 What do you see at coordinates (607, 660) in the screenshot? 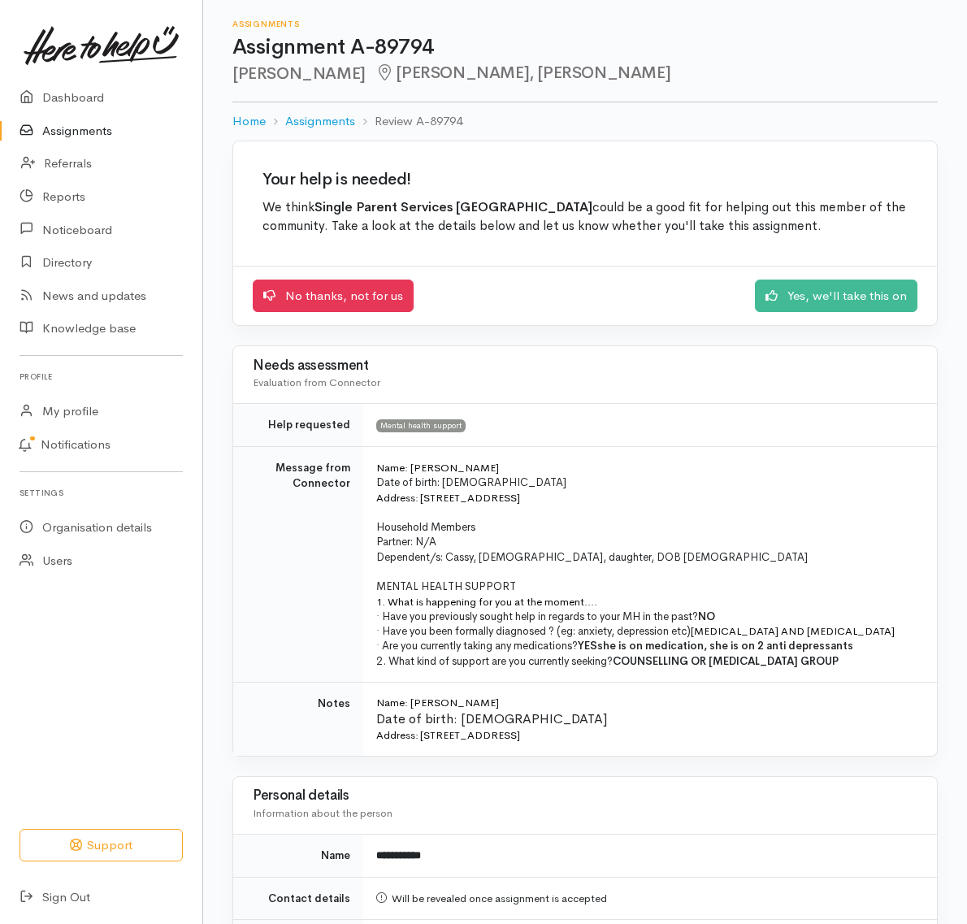
I see `span: 2. What kind of support are you currently seeking?` at bounding box center [607, 660].